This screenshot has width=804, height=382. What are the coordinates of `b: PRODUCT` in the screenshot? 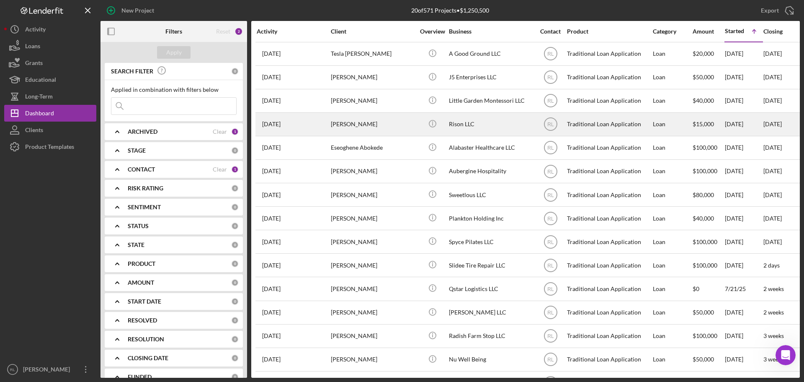 It's located at (142, 263).